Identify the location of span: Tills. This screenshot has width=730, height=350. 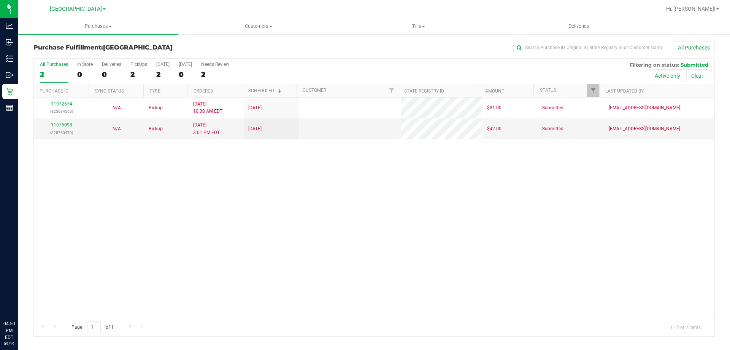
(418, 26).